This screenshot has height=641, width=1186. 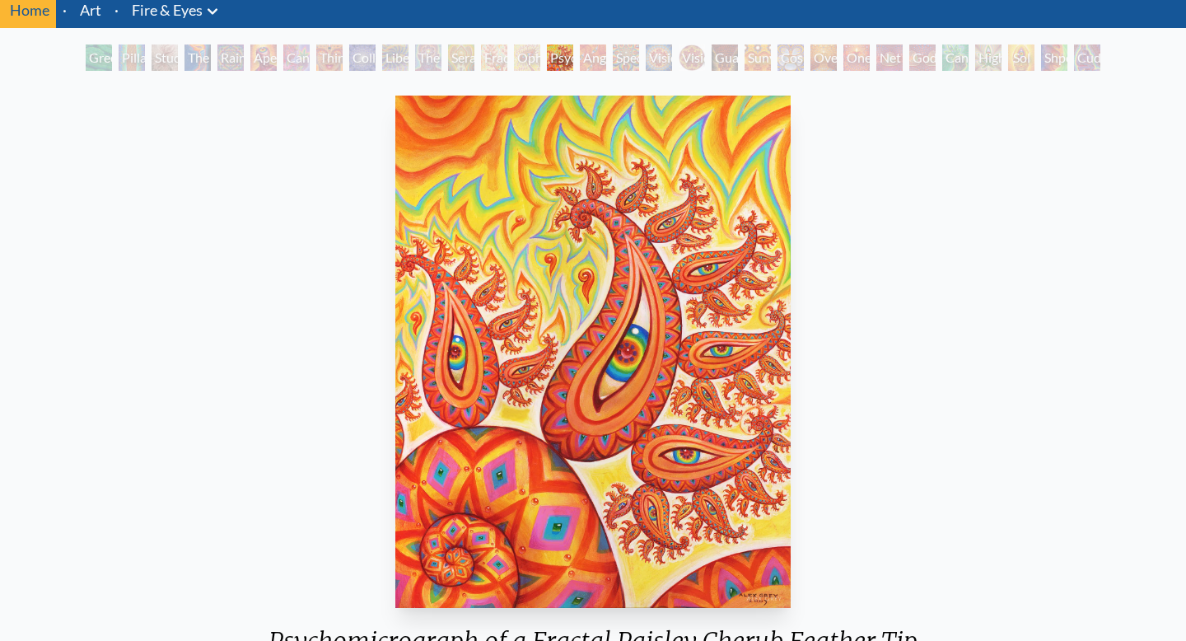 I want to click on div: Higher Vision, so click(x=989, y=58).